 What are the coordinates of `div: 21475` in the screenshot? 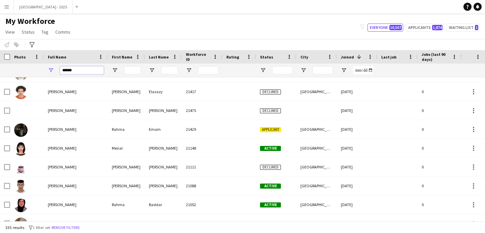 It's located at (202, 110).